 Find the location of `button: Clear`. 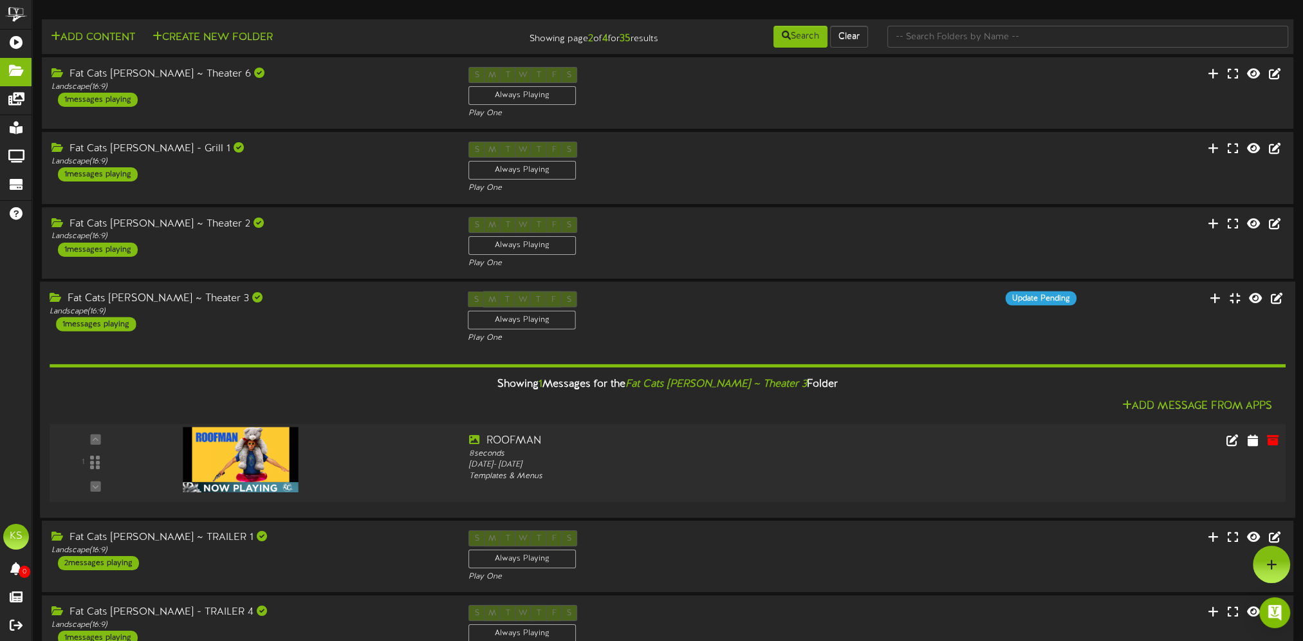

button: Clear is located at coordinates (849, 37).